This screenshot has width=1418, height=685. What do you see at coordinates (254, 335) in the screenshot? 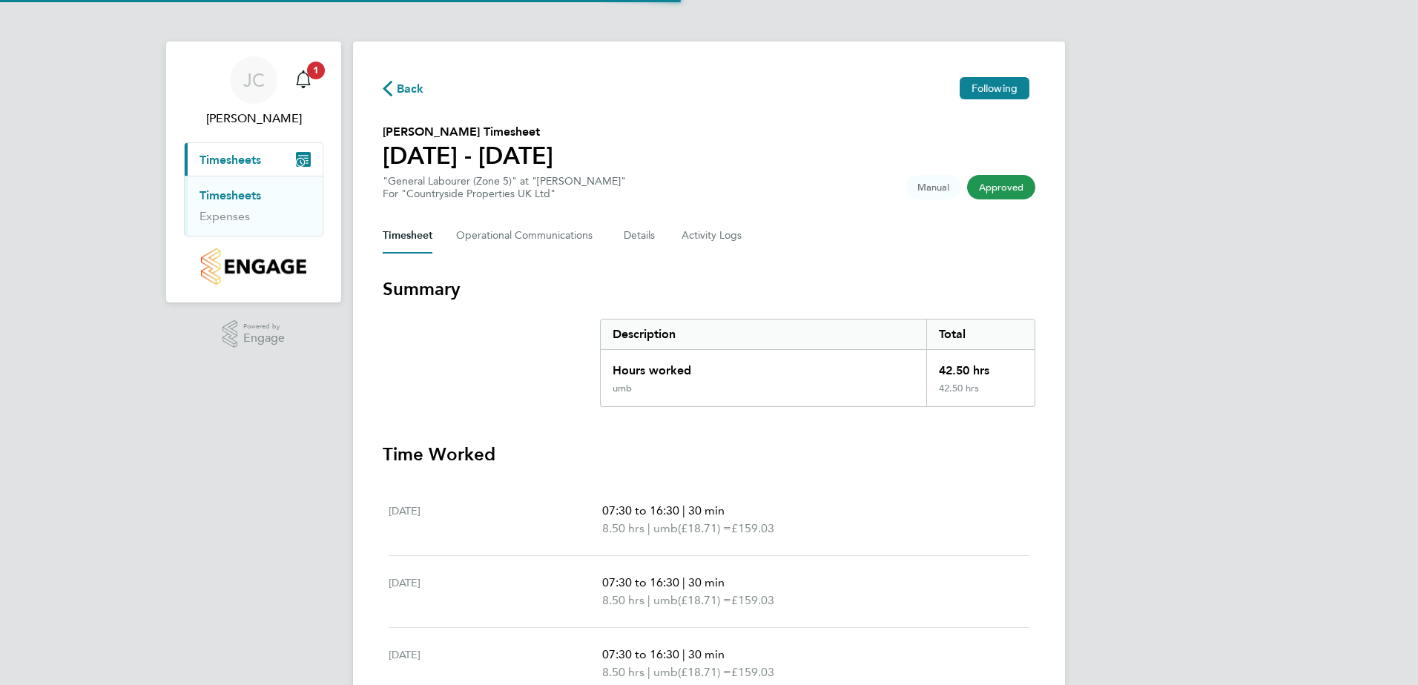
I see `a: Powered byEngage` at bounding box center [254, 335].